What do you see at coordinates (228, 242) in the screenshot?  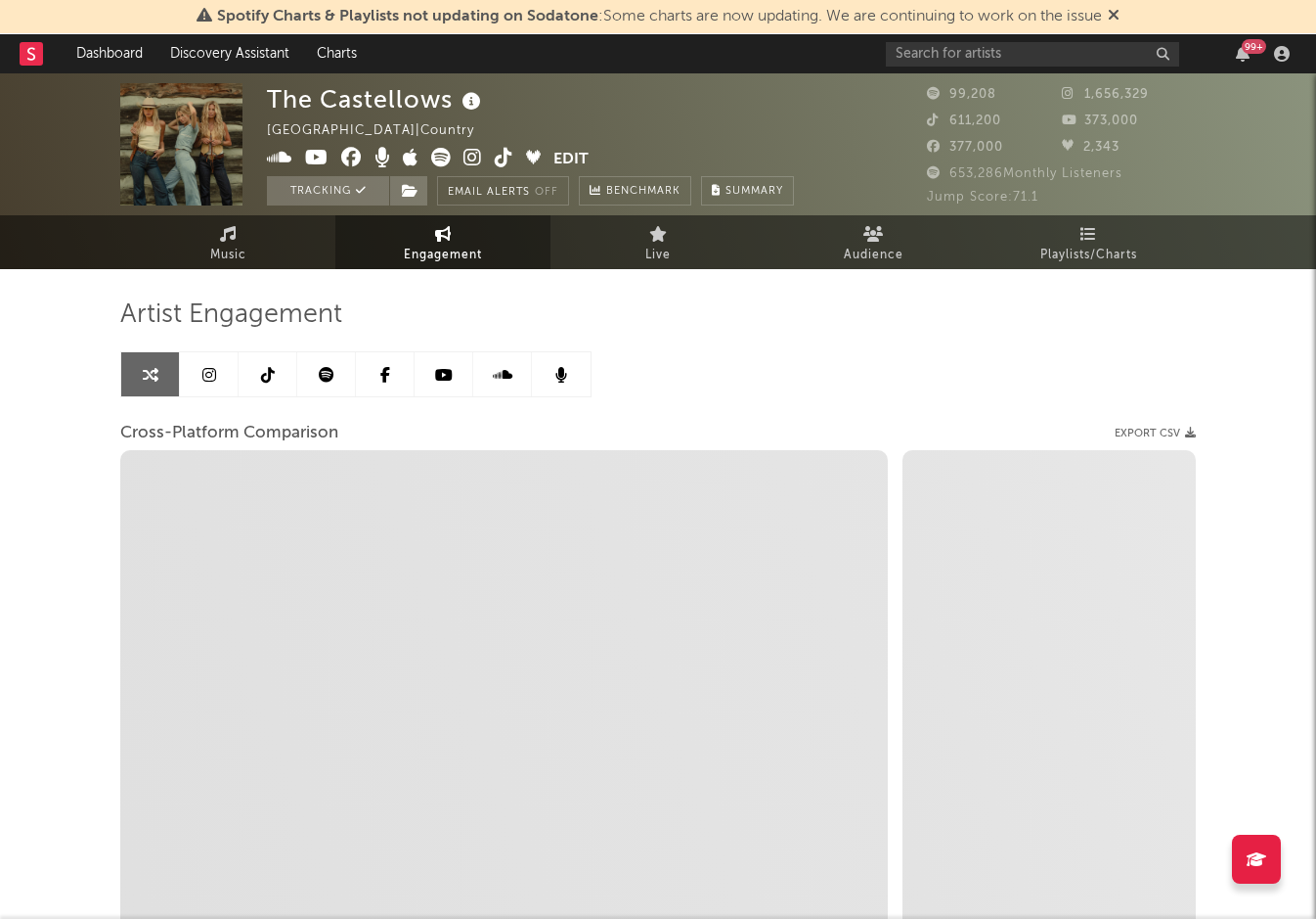 I see `a: Music` at bounding box center [228, 242].